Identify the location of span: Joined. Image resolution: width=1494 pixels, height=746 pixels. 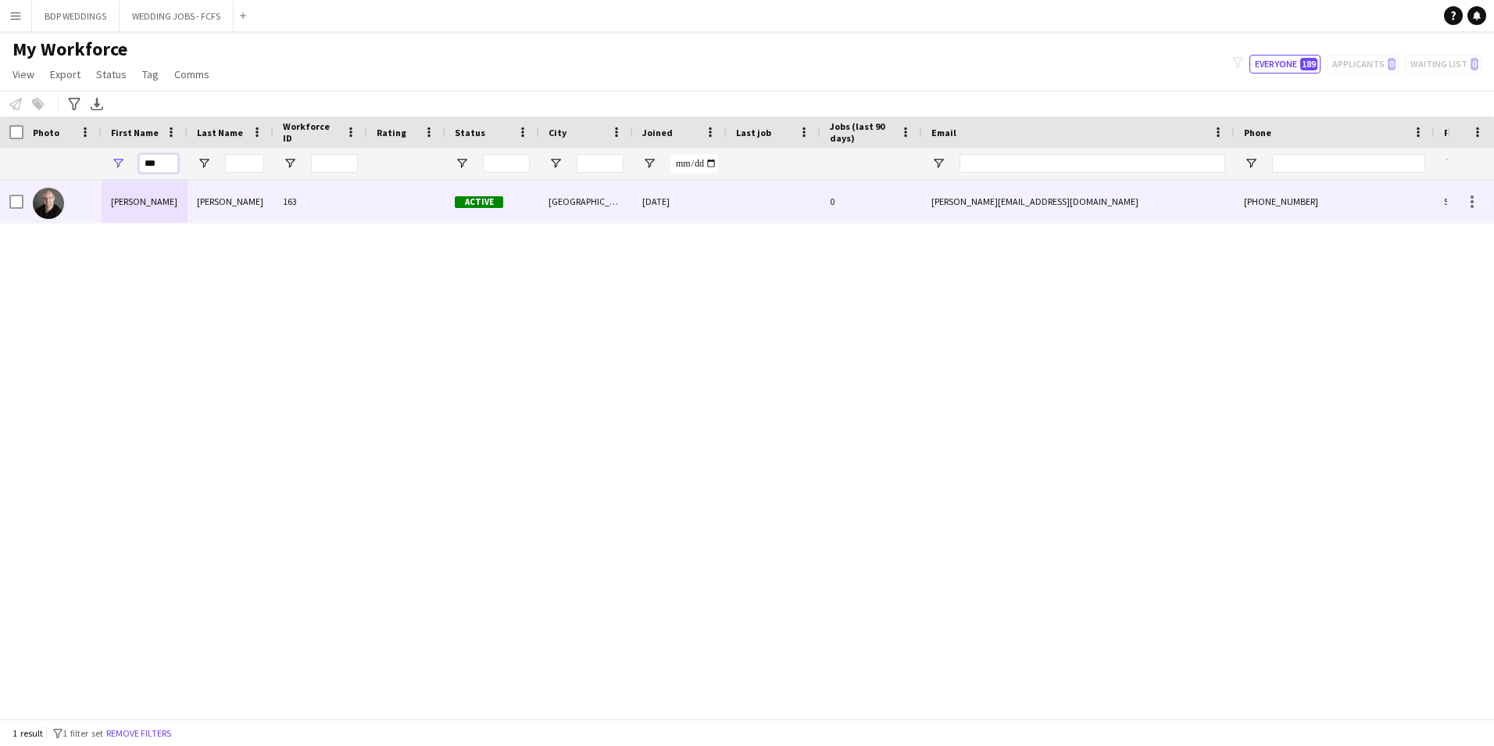
(657, 132).